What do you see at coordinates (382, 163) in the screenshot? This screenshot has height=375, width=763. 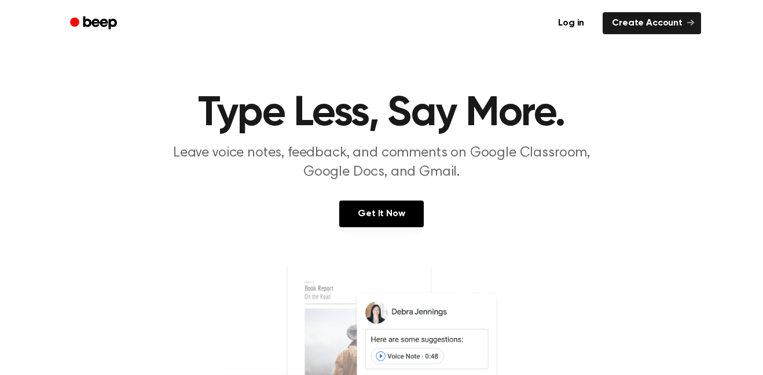 I see `p: Leave voice notes, feedback, and comments on Google Classroom, Google Docs, and Gmail.` at bounding box center [382, 163].